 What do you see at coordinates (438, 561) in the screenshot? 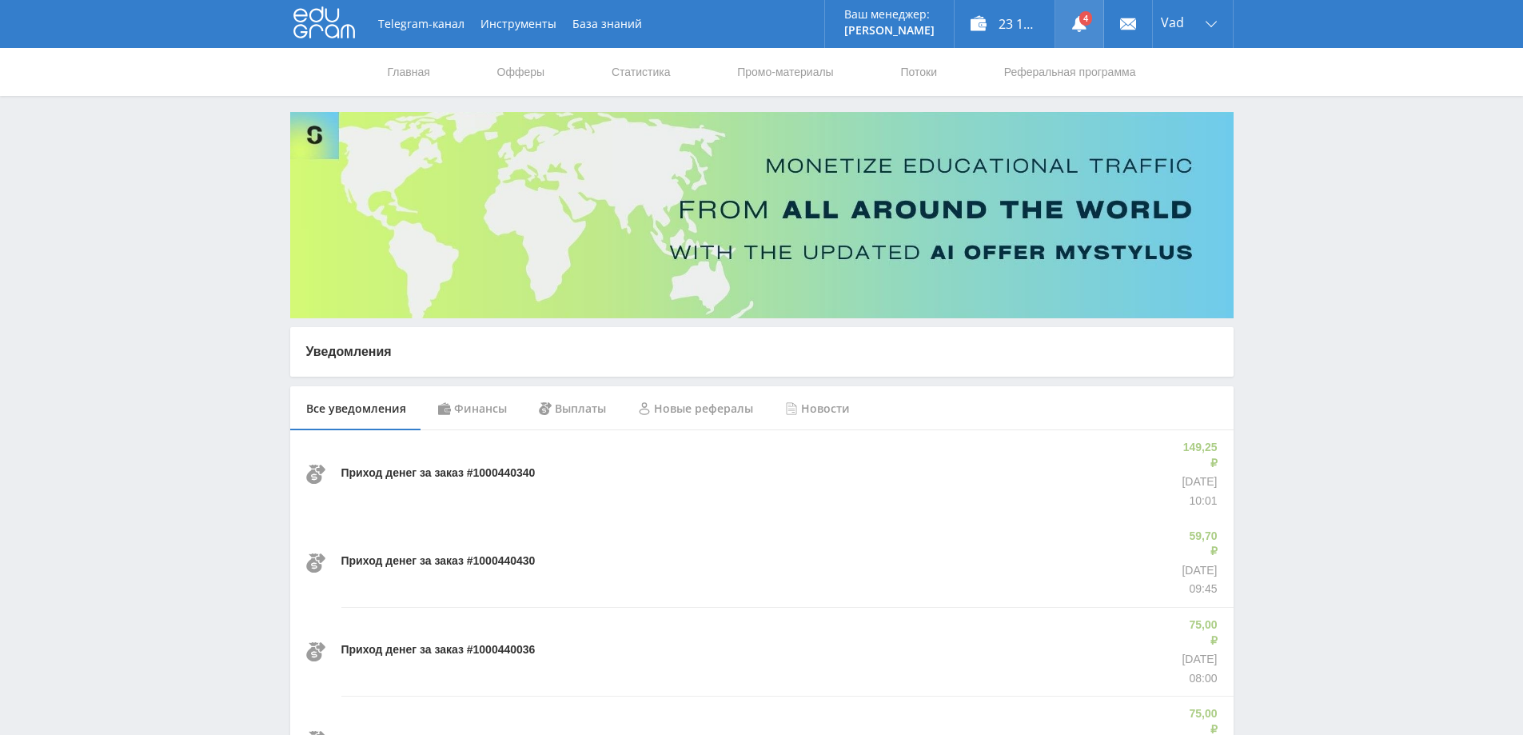
I see `p: Приход денег за заказ #1000440430` at bounding box center [438, 561].